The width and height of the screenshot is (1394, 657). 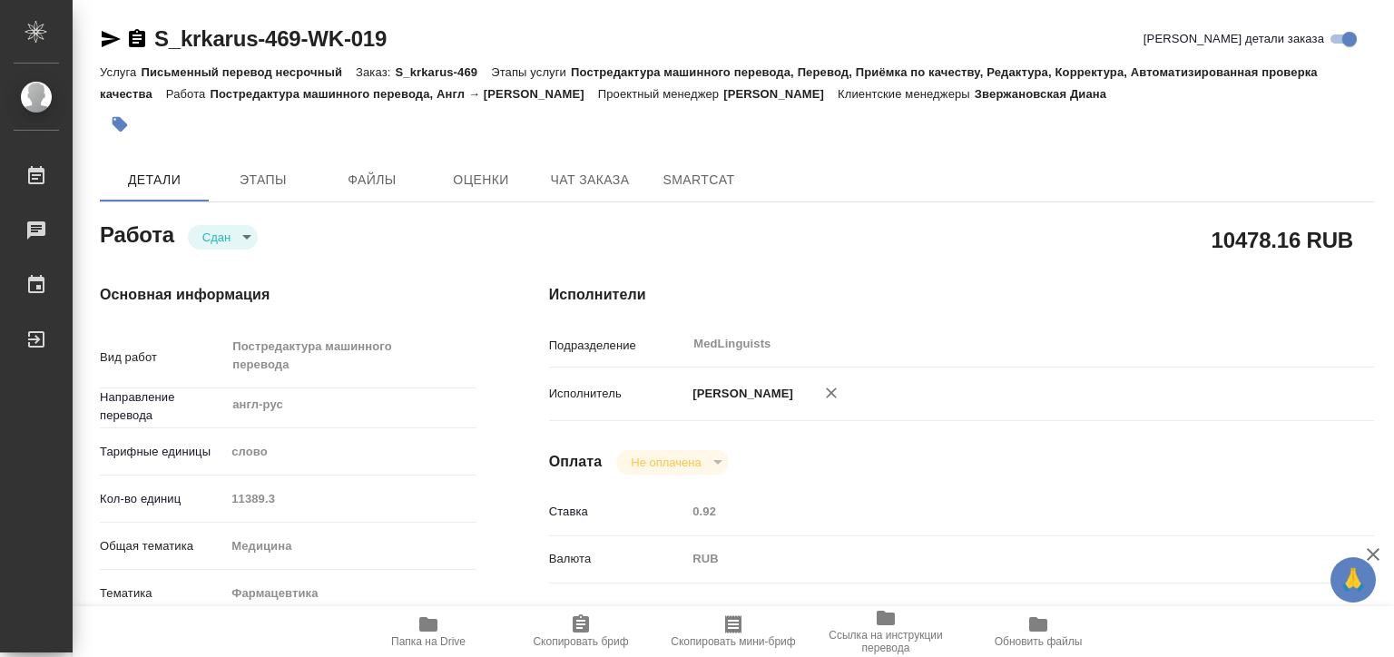 What do you see at coordinates (350, 546) in the screenshot?
I see `div: Медицина` at bounding box center [350, 546].